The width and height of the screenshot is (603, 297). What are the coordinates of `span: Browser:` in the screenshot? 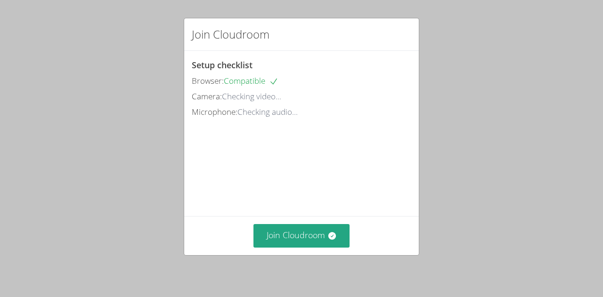 It's located at (208, 81).